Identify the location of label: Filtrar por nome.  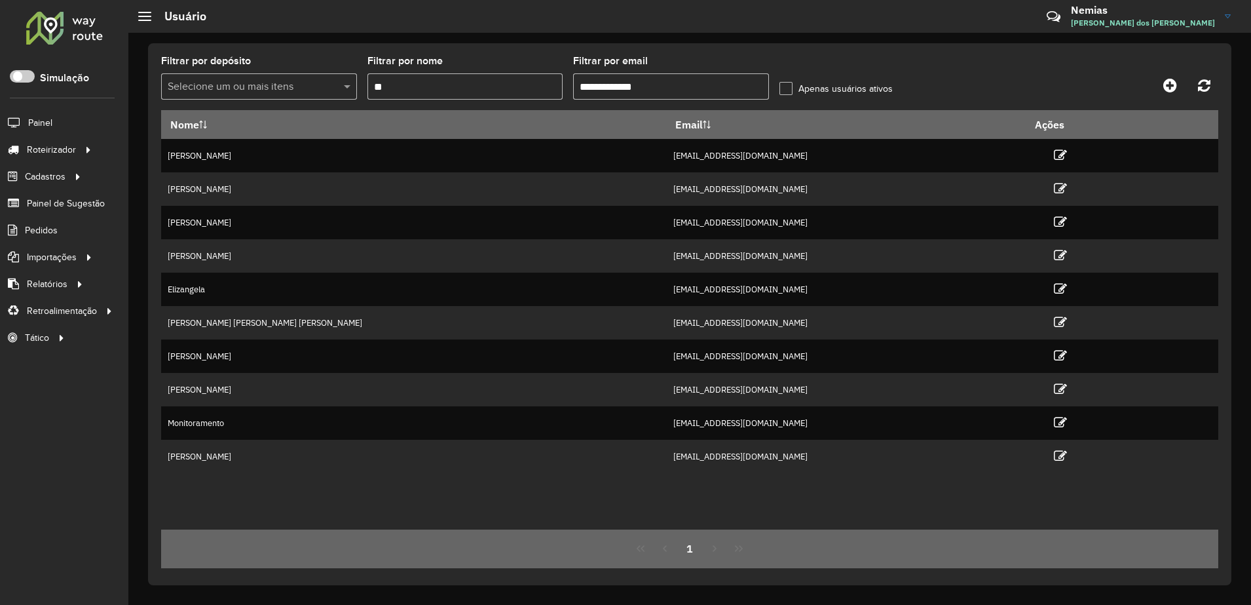
(405, 61).